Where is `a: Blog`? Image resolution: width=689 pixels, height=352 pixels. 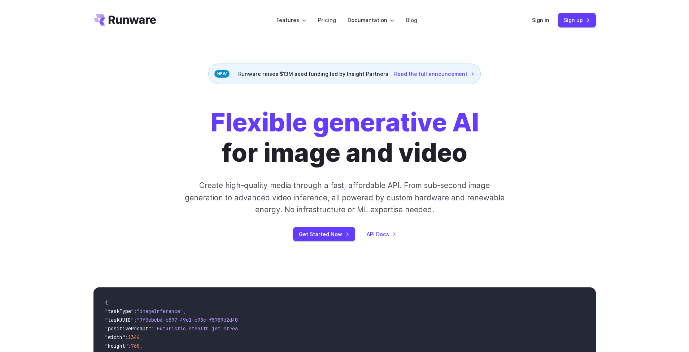
a: Blog is located at coordinates (411, 20).